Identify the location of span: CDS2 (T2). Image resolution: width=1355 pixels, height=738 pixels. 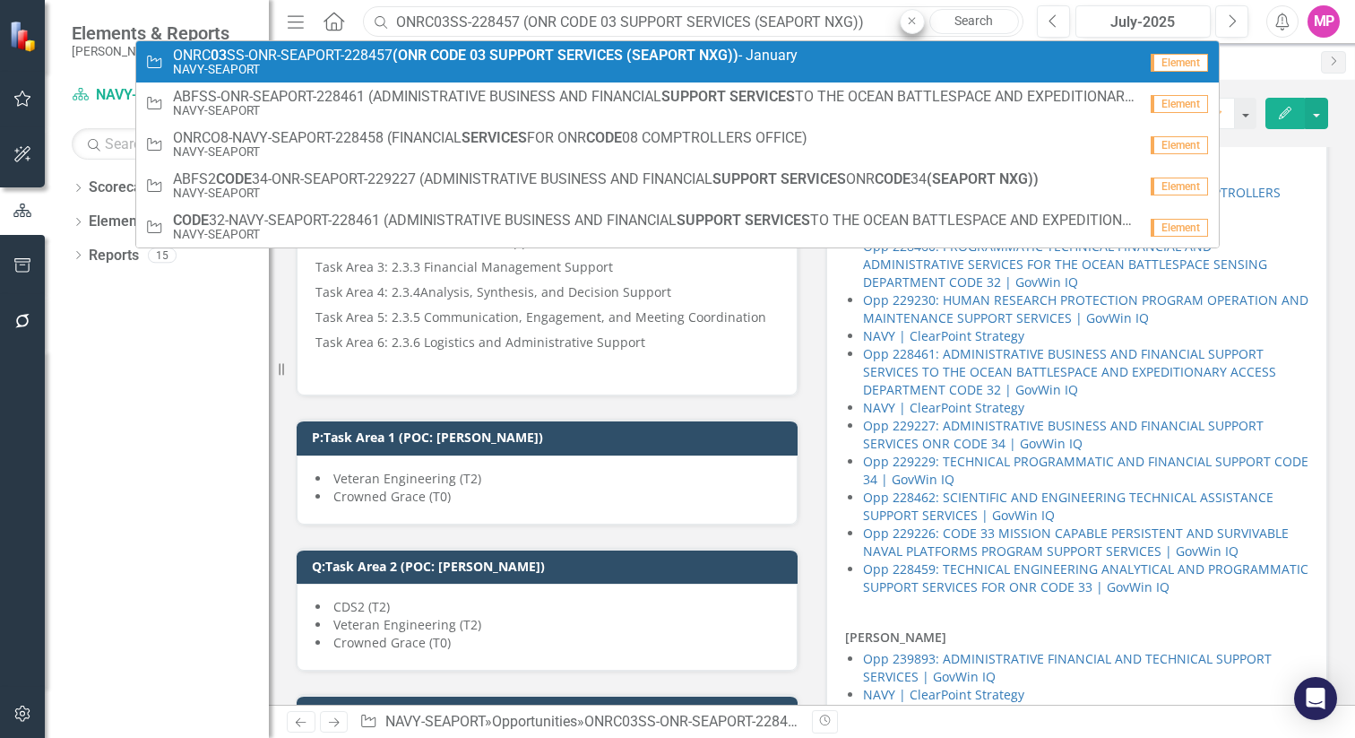
(361, 606).